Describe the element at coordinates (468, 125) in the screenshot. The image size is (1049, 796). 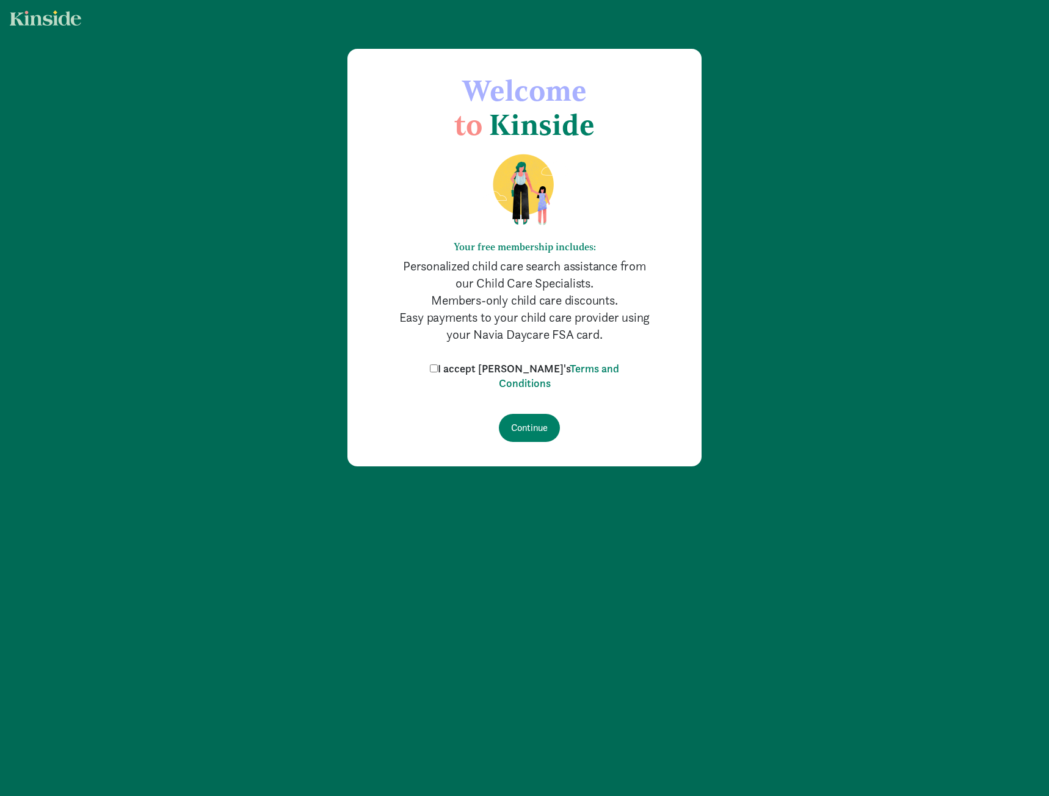
I see `span: to` at that location.